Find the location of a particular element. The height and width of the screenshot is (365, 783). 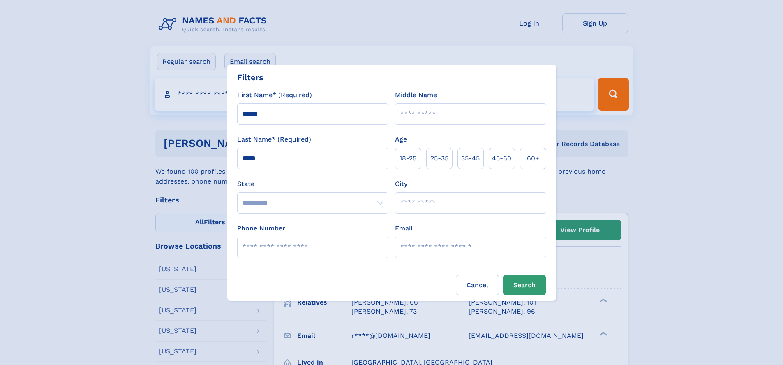

span: 35‑45 is located at coordinates (470, 158).